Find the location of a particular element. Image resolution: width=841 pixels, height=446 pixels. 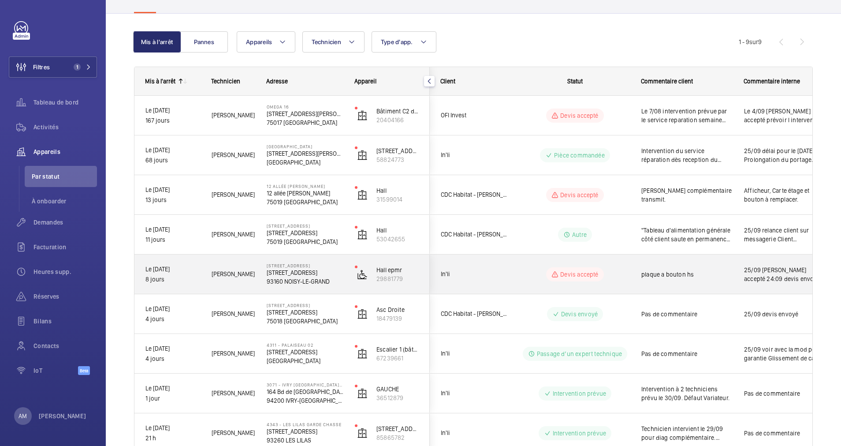

span: Afficheur, Carte étage et bouton à remplacer. is located at coordinates (784, 195).